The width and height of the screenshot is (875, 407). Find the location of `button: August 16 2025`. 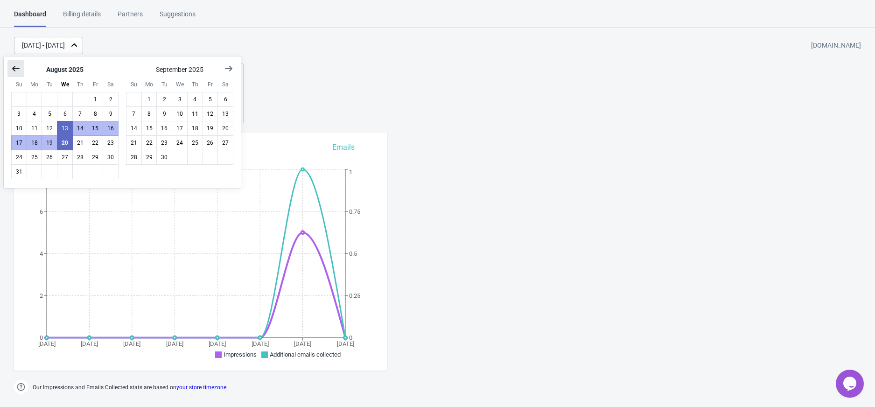

button: August 16 2025 is located at coordinates (111, 128).